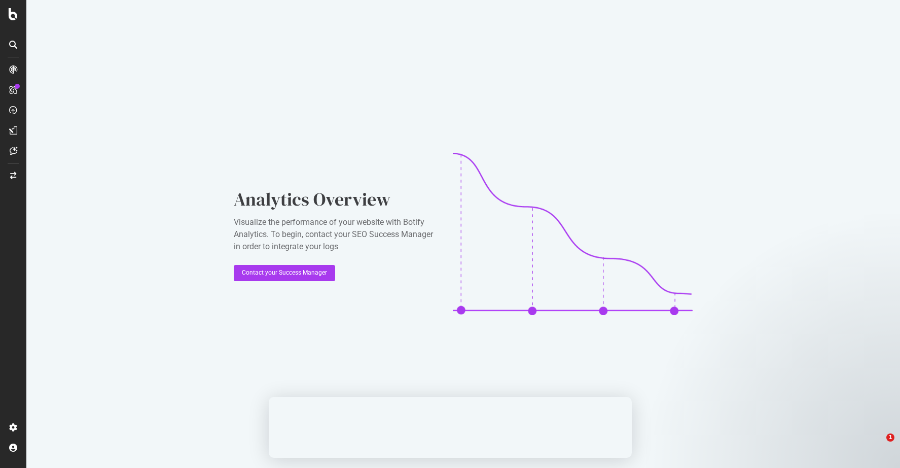  What do you see at coordinates (284, 273) in the screenshot?
I see `button: Contact your Success Manager` at bounding box center [284, 273].